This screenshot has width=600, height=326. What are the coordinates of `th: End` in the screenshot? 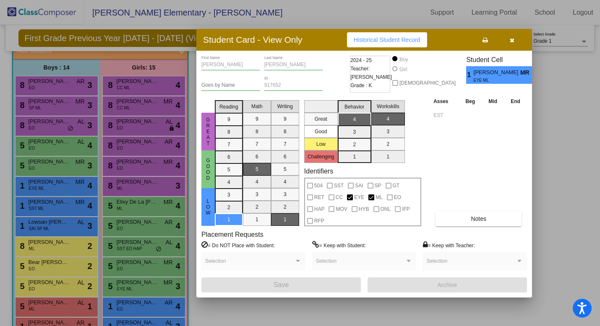 It's located at (515, 102).